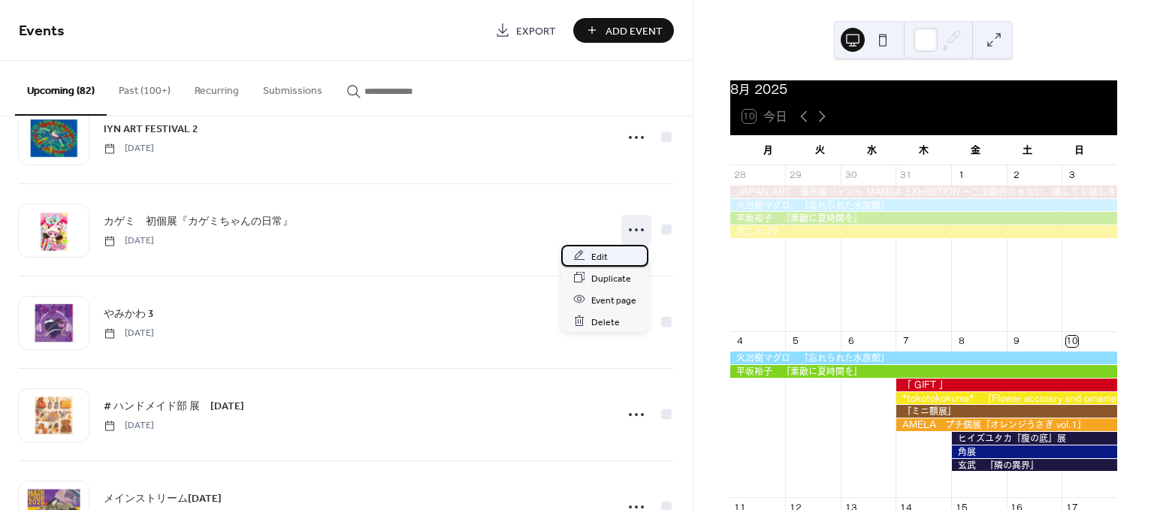  I want to click on a: Export, so click(525, 30).